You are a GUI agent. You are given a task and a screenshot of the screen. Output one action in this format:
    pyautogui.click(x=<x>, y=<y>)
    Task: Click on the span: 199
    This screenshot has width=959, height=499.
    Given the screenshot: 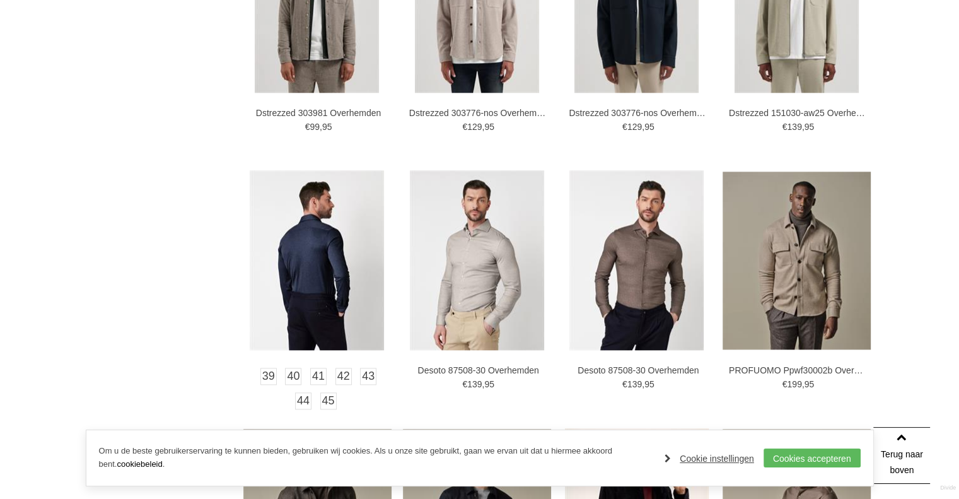 What is the action you would take?
    pyautogui.click(x=794, y=384)
    